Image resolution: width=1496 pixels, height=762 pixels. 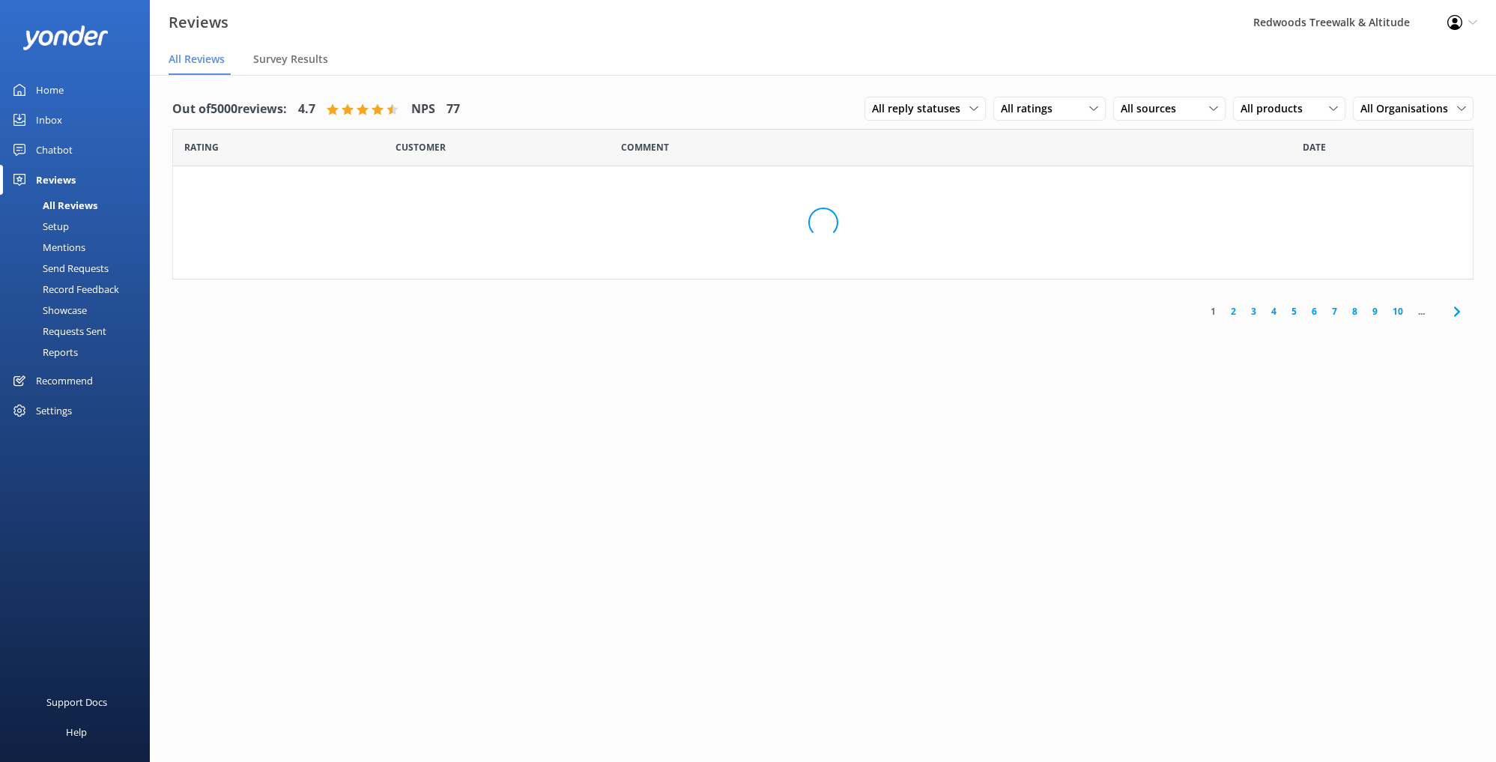 What do you see at coordinates (79, 352) in the screenshot?
I see `a: Reports` at bounding box center [79, 352].